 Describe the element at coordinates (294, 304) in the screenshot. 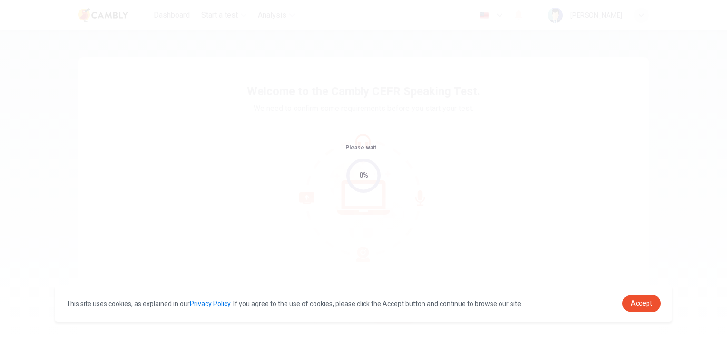

I see `span: This site uses cookies, as explained in our . If you agree to the use of cookies, please click th...` at that location.